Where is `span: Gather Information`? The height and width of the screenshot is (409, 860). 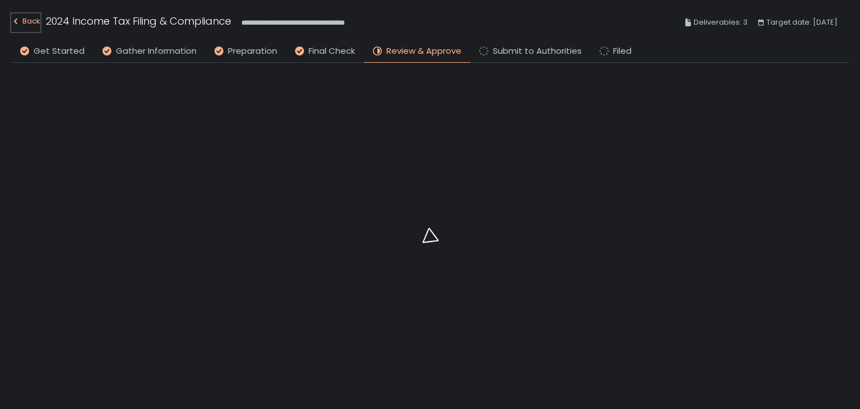
span: Gather Information is located at coordinates (156, 51).